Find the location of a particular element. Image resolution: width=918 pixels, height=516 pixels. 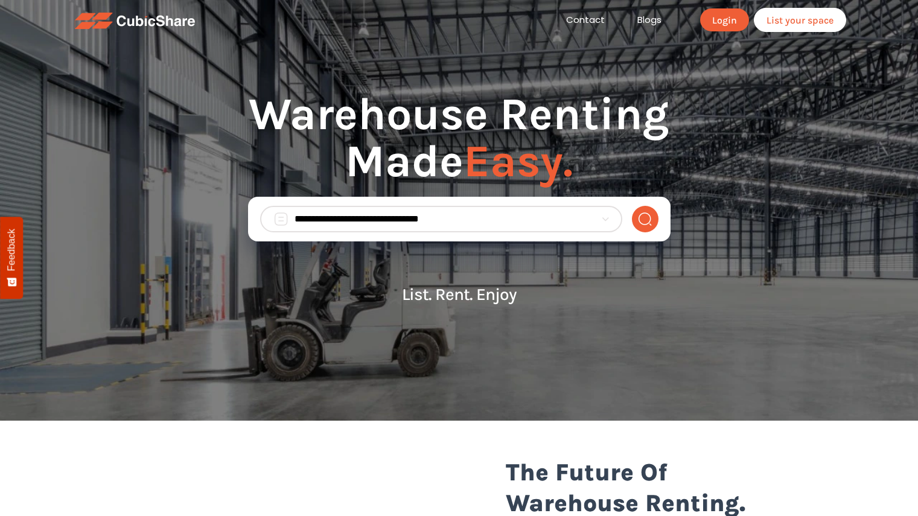

img: search_box.png is located at coordinates (281, 219).